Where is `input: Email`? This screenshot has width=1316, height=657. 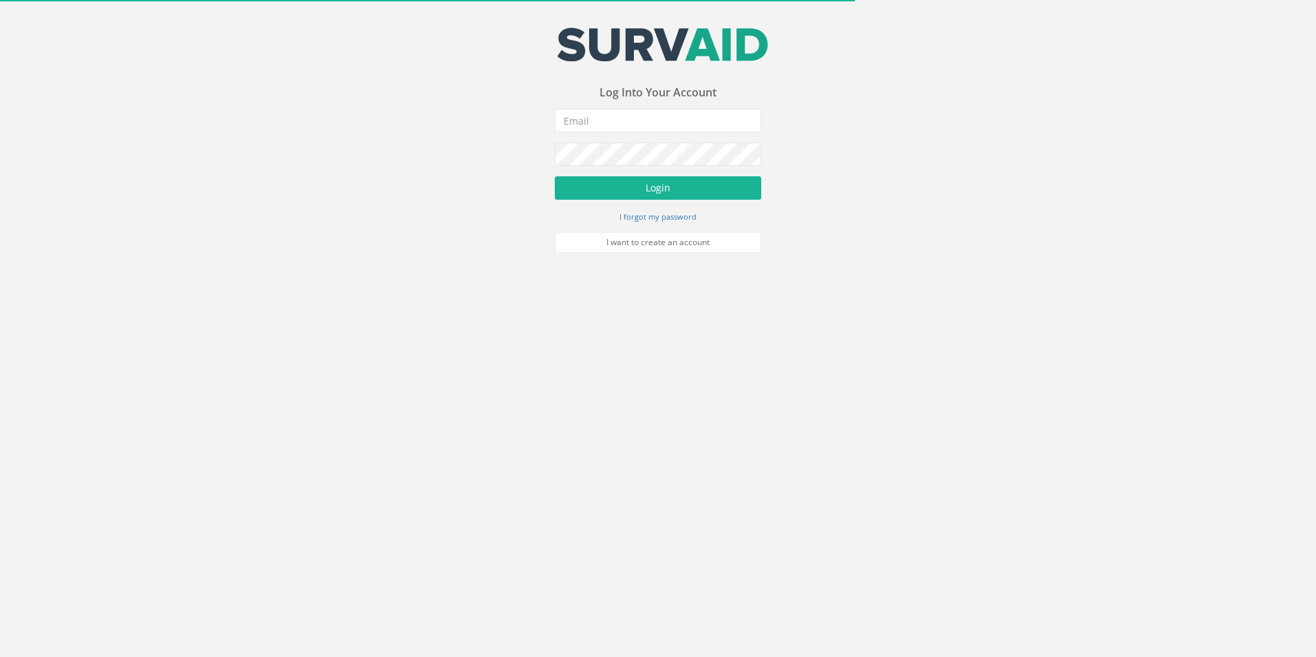 input: Email is located at coordinates (658, 120).